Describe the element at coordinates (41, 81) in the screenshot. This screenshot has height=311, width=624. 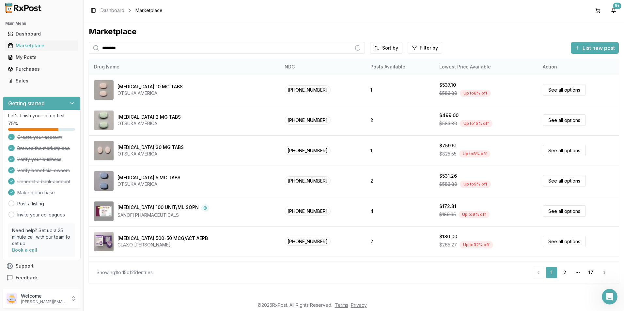
I see `div: Sales` at that location.